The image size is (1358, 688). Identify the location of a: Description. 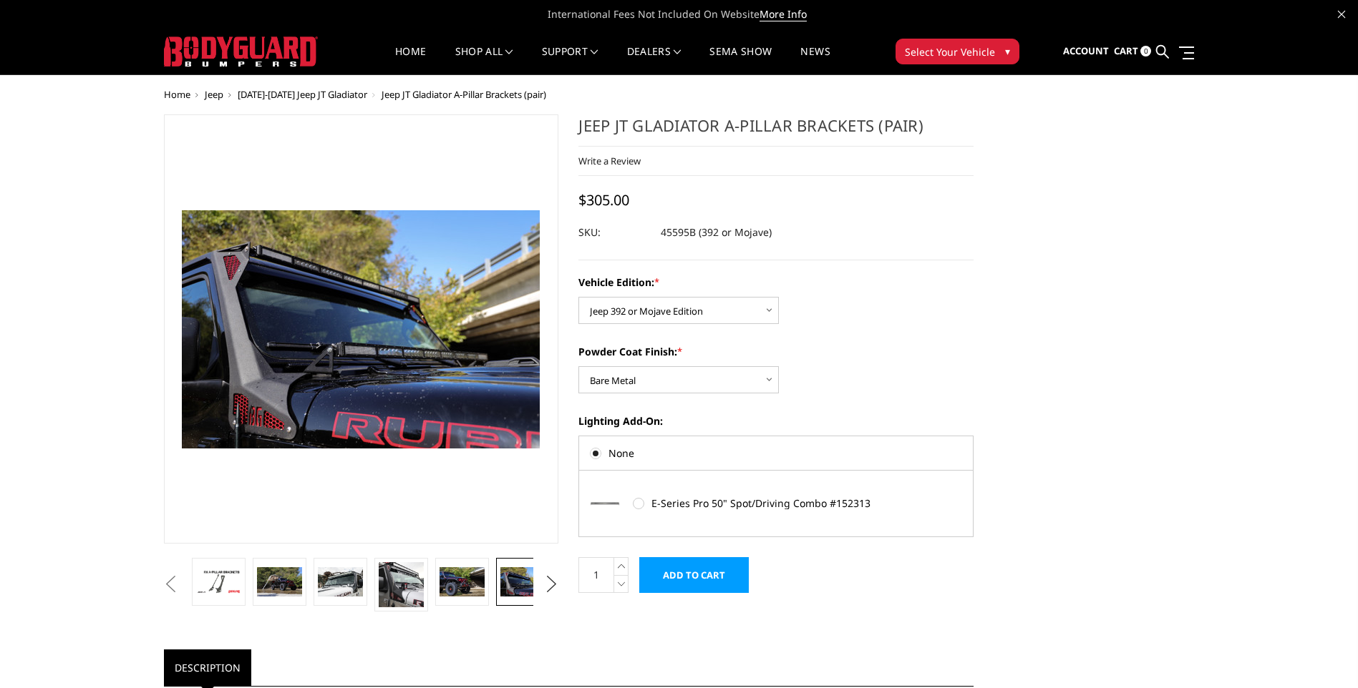
(208, 668).